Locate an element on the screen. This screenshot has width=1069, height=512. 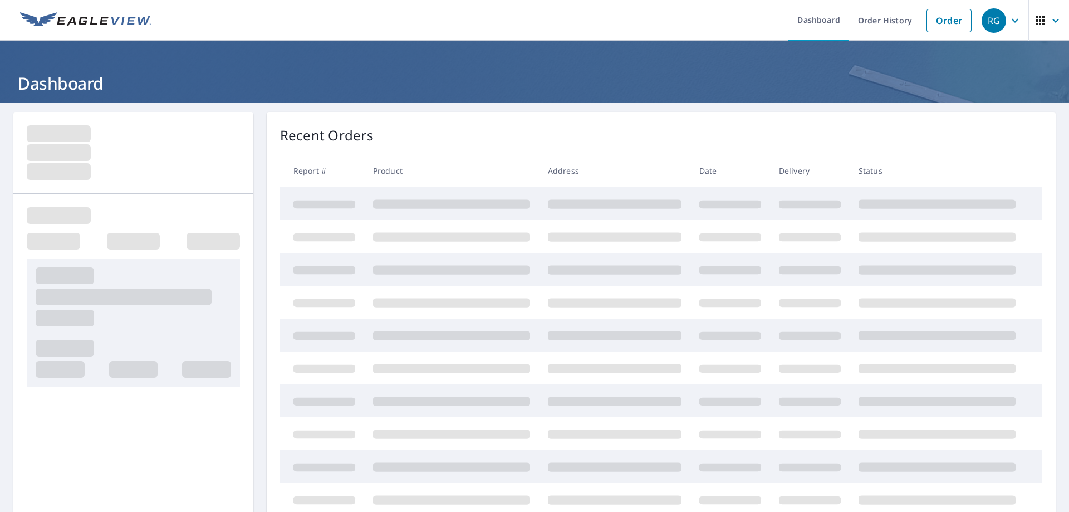
th: Date is located at coordinates (730, 170).